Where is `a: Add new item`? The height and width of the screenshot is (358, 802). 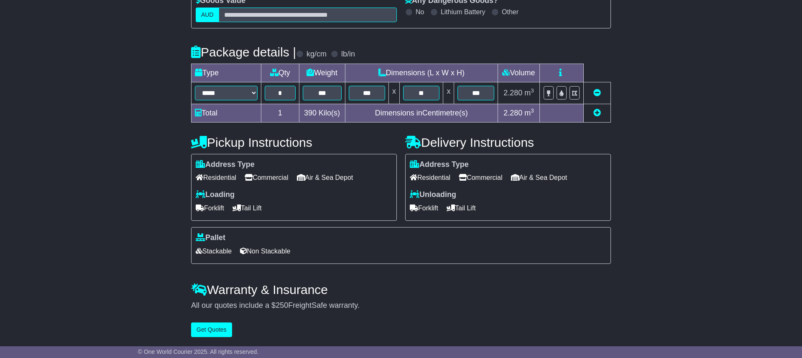
a: Add new item is located at coordinates (597, 113).